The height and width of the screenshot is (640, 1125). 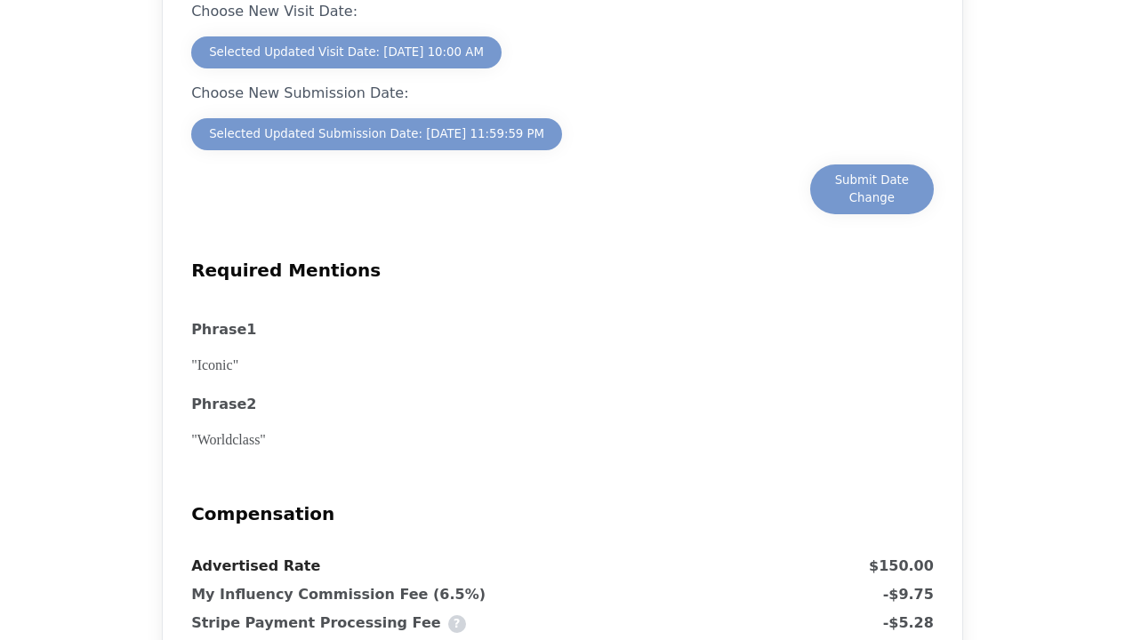 What do you see at coordinates (872, 189) in the screenshot?
I see `div: Submit Date Change` at bounding box center [872, 189].